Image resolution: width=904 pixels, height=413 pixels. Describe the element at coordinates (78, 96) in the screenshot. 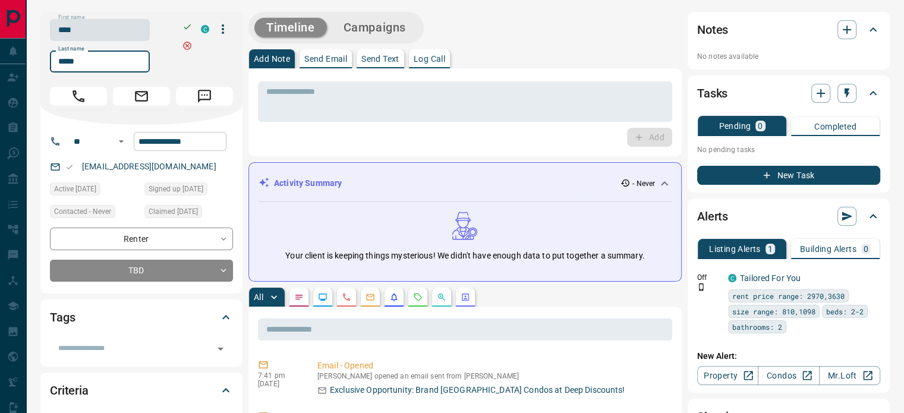

I see `span: Call` at that location.